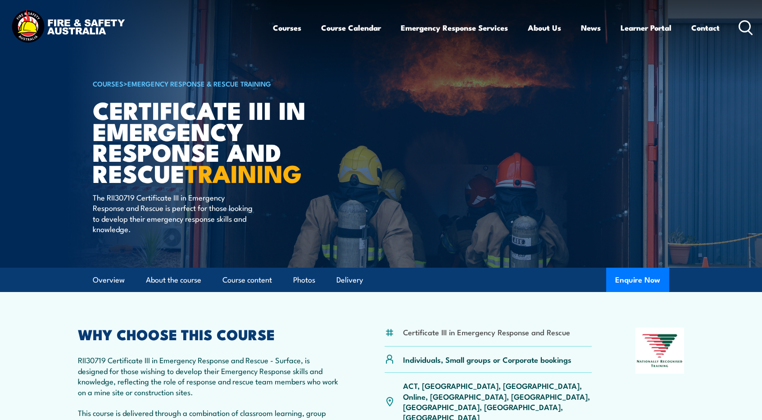  What do you see at coordinates (175, 213) in the screenshot?
I see `p: The RII30719 Certificate III in Emergency Response and Rescue is perfect for those looking to dev...` at bounding box center [175, 213].